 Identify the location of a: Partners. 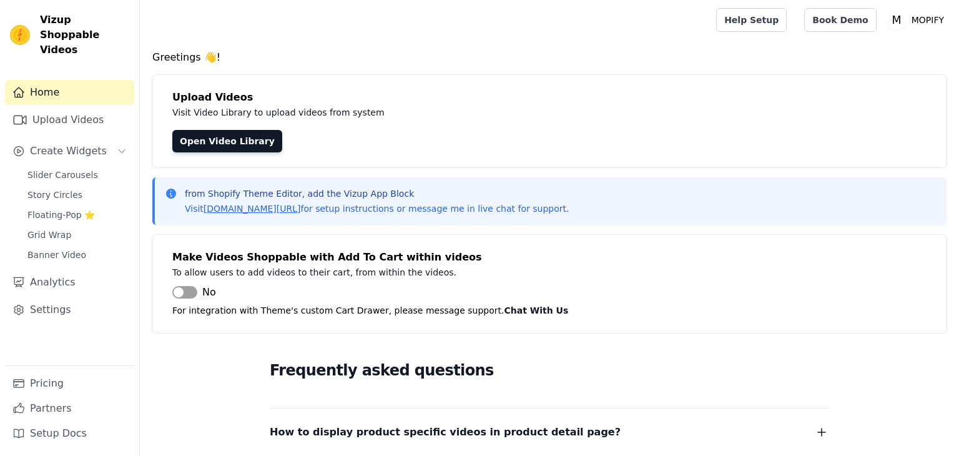
(69, 408).